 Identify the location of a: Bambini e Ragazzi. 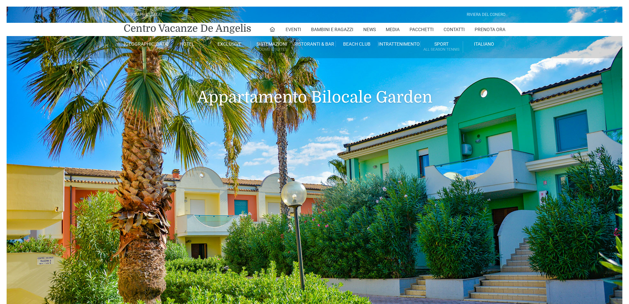
(332, 29).